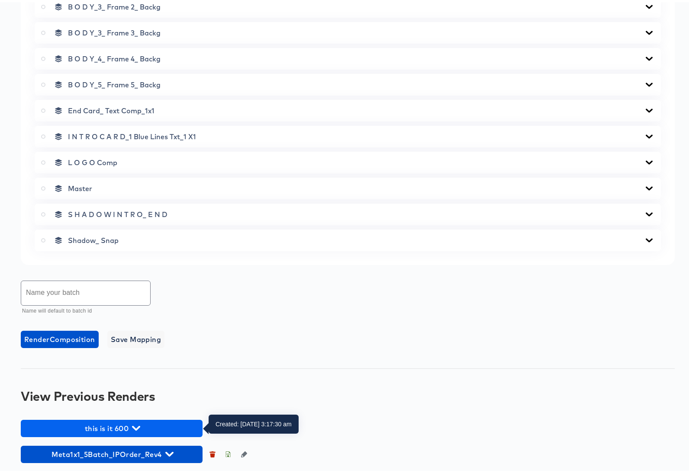  I want to click on button: RenderComposition, so click(60, 337).